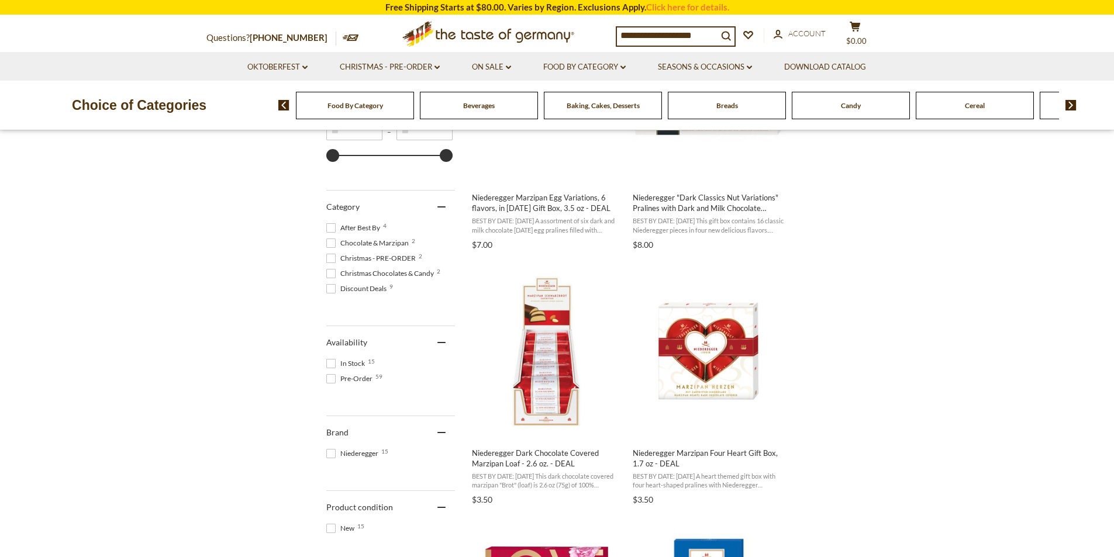 Image resolution: width=1114 pixels, height=557 pixels. I want to click on span: Beverages, so click(479, 105).